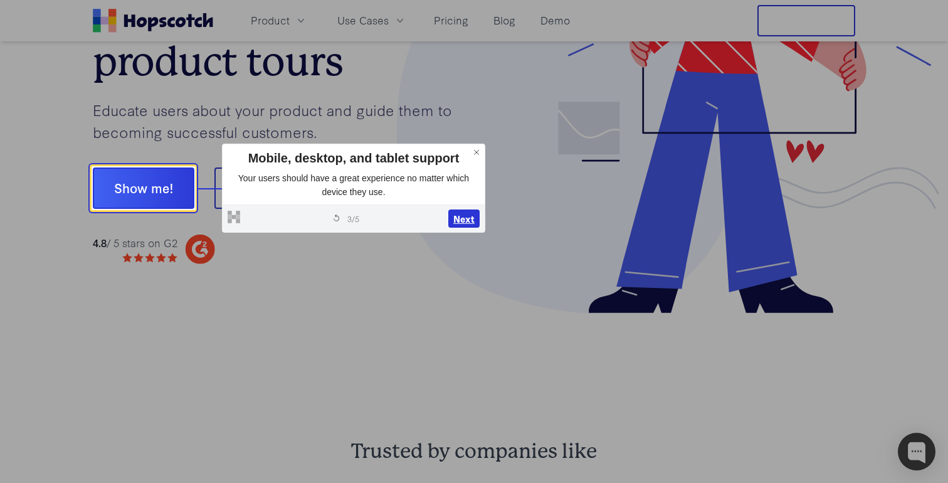 This screenshot has height=483, width=948. I want to click on a: Free Trial, so click(807, 21).